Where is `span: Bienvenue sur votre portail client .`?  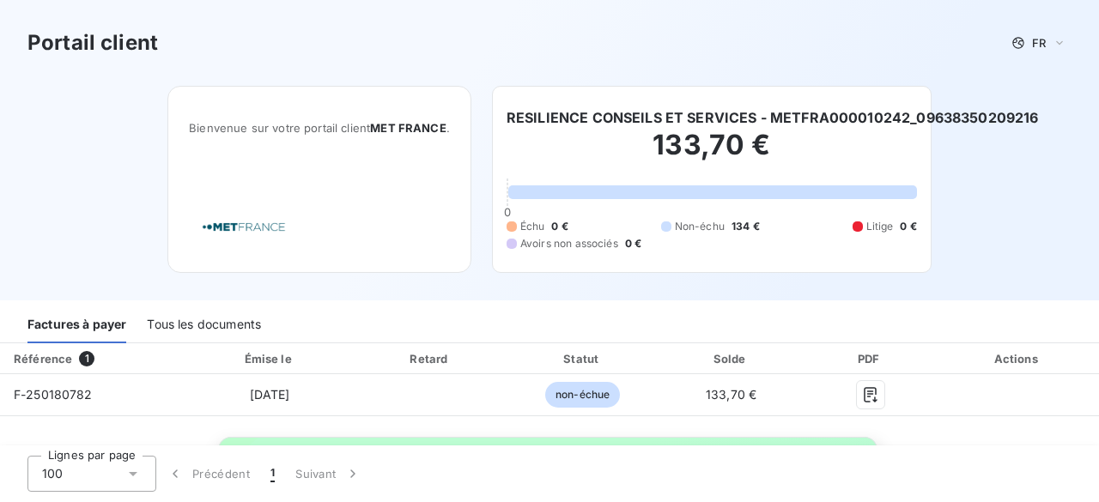 span: Bienvenue sur votre portail client . is located at coordinates (319, 128).